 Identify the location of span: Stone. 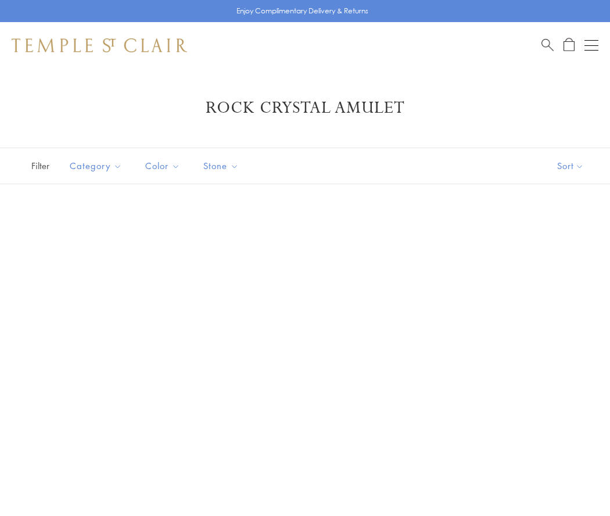
(222, 166).